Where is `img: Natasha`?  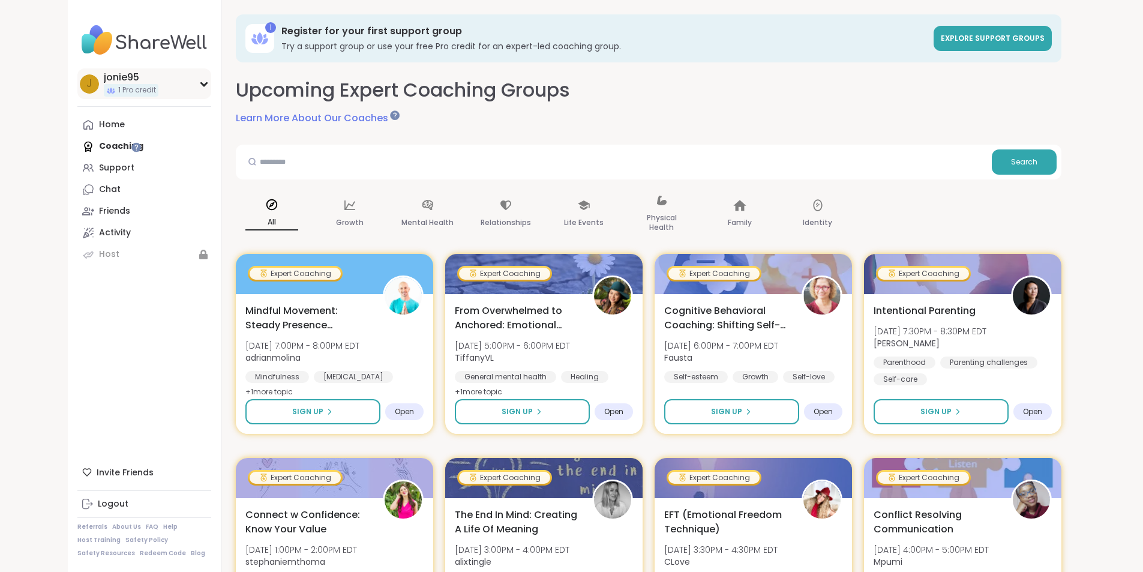 img: Natasha is located at coordinates (1031, 296).